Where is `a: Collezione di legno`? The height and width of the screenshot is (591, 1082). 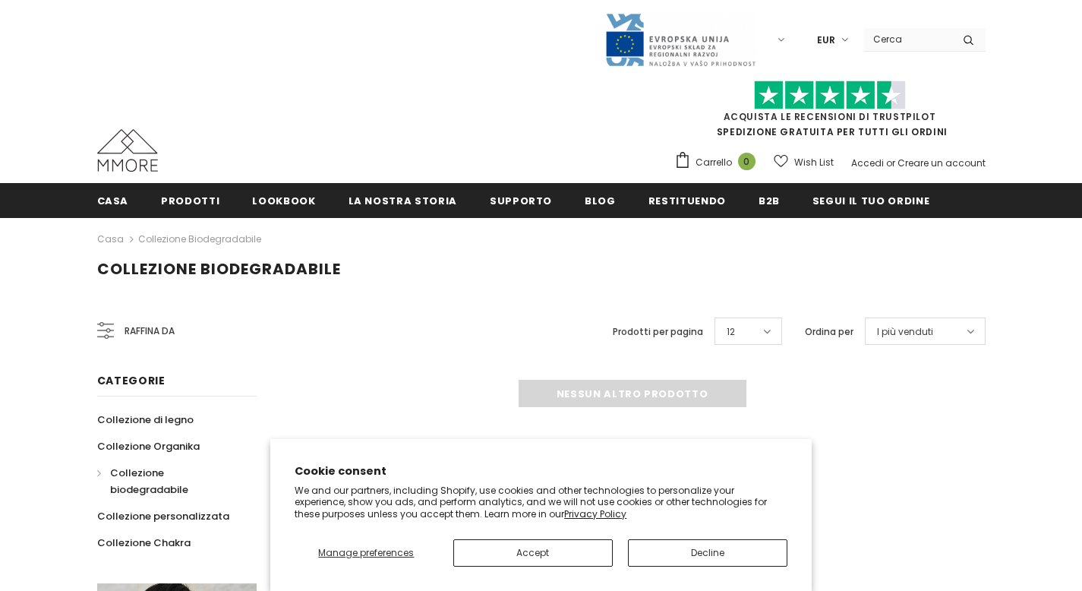 a: Collezione di legno is located at coordinates (145, 419).